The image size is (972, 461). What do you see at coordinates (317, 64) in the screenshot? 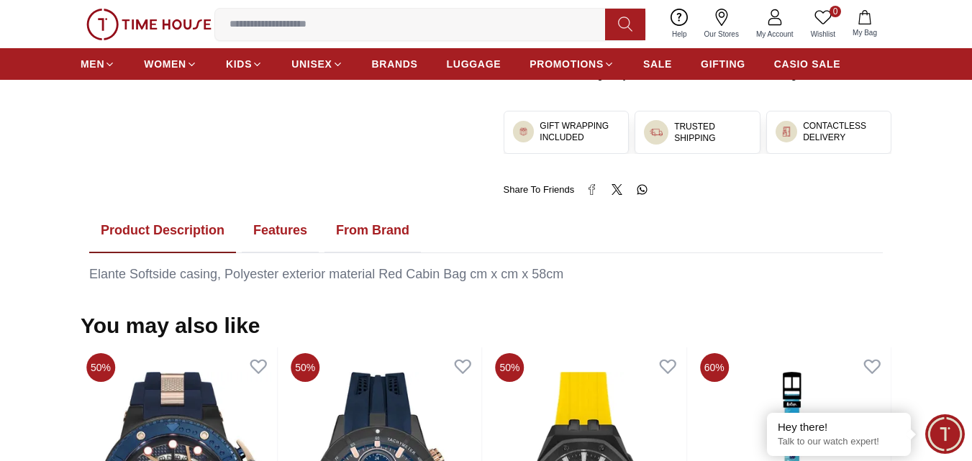
I see `a: UNISEX` at bounding box center [317, 64].